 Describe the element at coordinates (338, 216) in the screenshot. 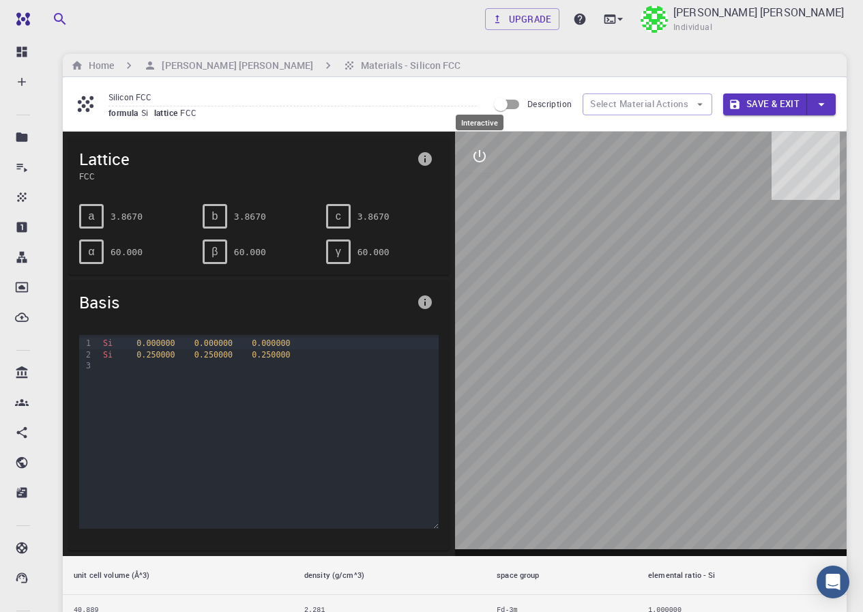

I see `span: c` at that location.